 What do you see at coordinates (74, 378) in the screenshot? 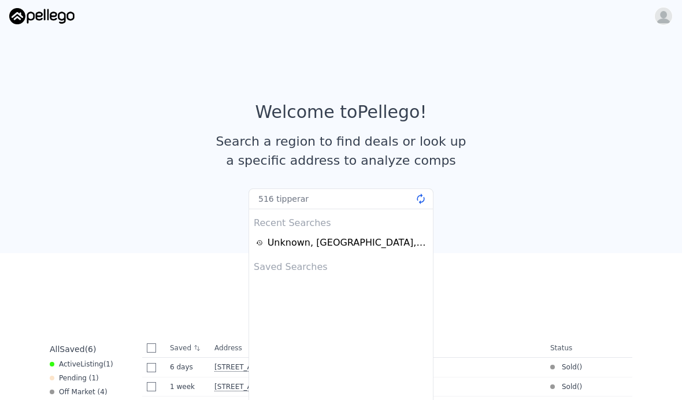
I see `div: Pending ( 1 )` at bounding box center [74, 378].